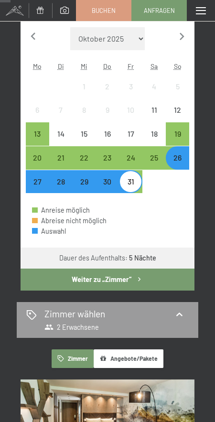 This screenshot has height=422, width=215. Describe the element at coordinates (108, 93) in the screenshot. I see `div: 2` at that location.